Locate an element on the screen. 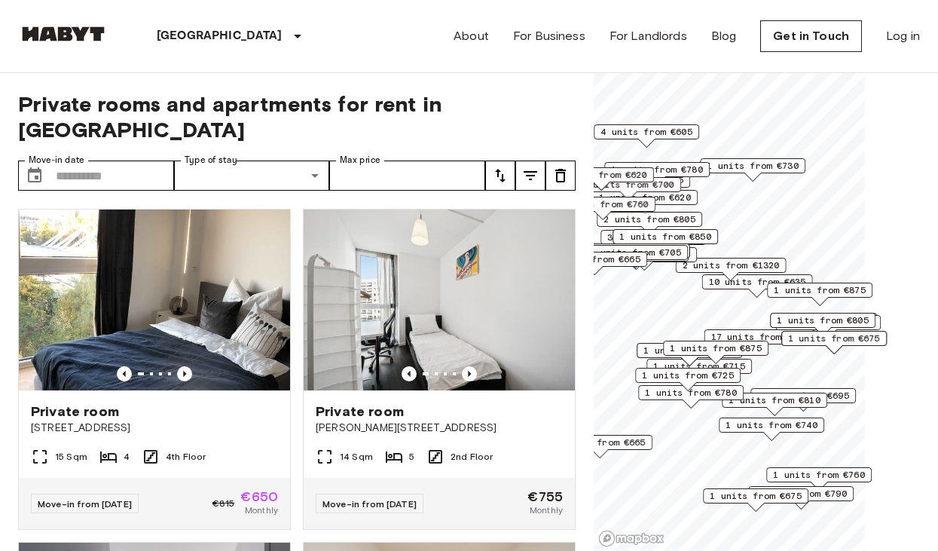 The image size is (938, 551). a: About is located at coordinates (471, 36).